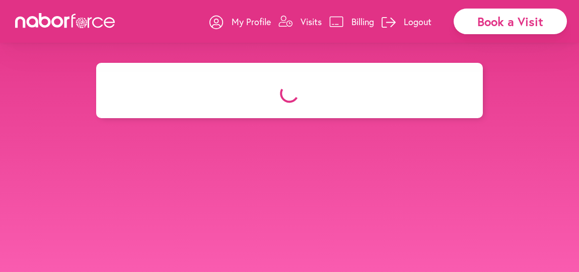 This screenshot has height=272, width=579. What do you see at coordinates (510, 21) in the screenshot?
I see `div: Book a Visit` at bounding box center [510, 21].